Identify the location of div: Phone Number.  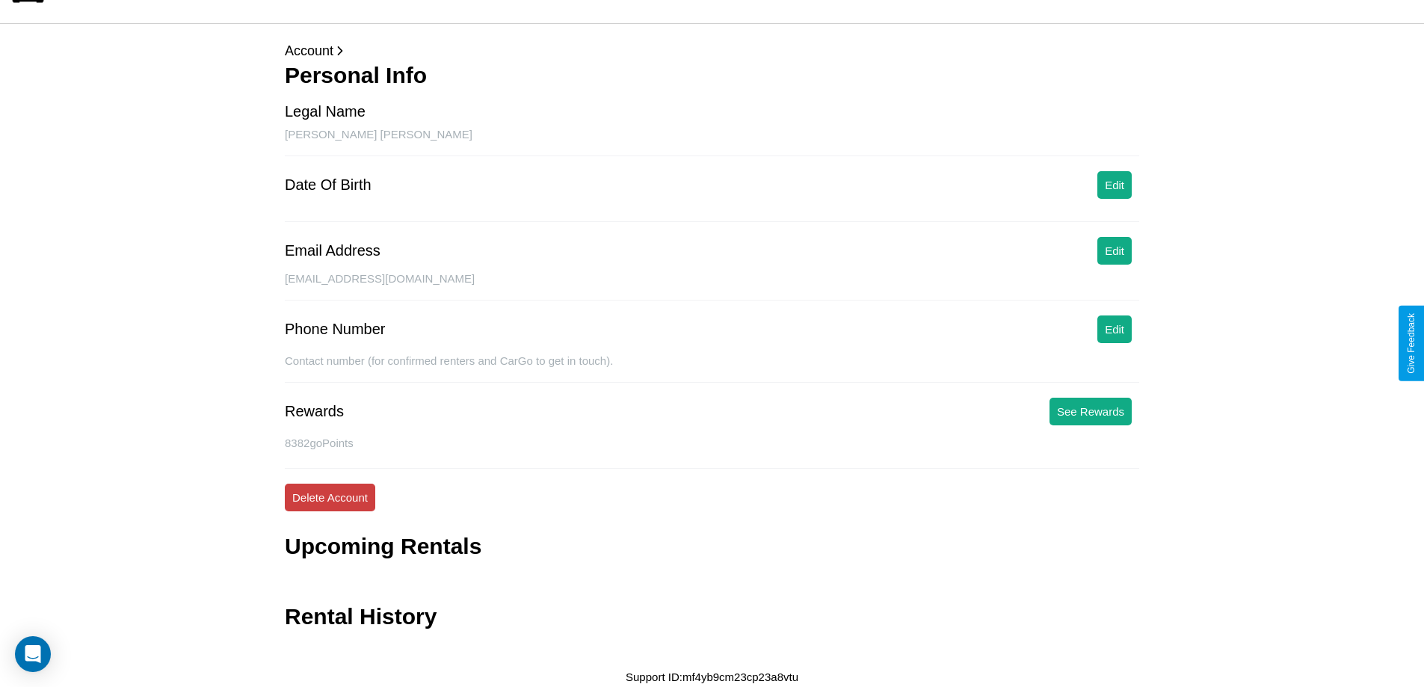
(335, 329).